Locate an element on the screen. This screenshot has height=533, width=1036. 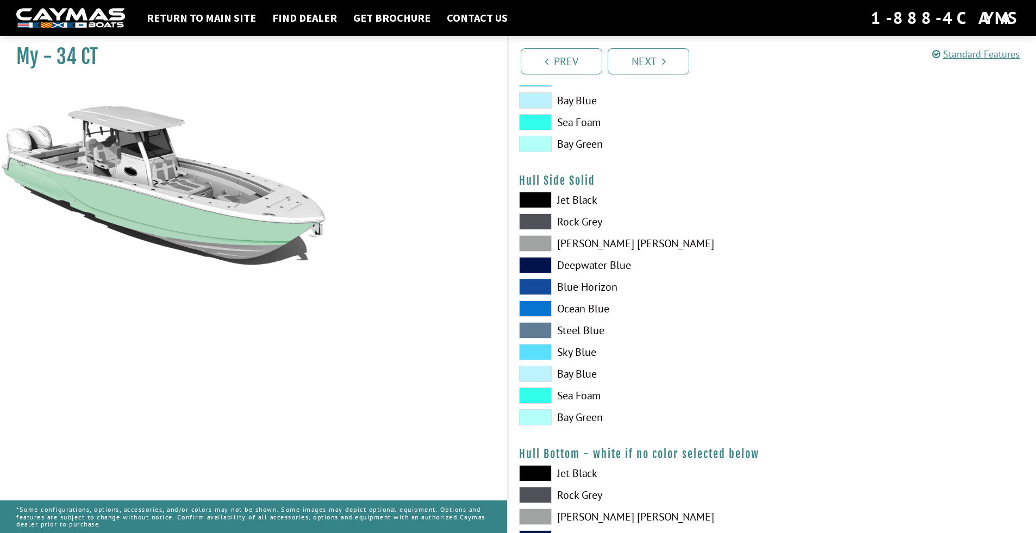
img: white-logo-c9c8dbefe5ff5ceceb0f0178aa75bf4bb51f6bca0971e226c86eb53dfe498488.png is located at coordinates (71, 18).